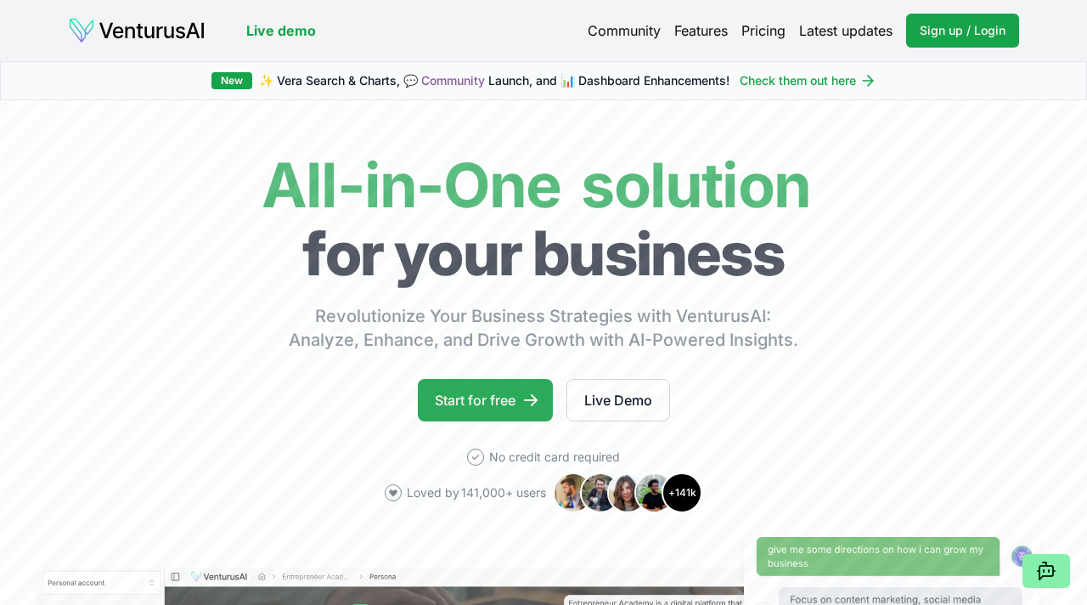  What do you see at coordinates (601, 493) in the screenshot?
I see `img: Avatar 2` at bounding box center [601, 493].